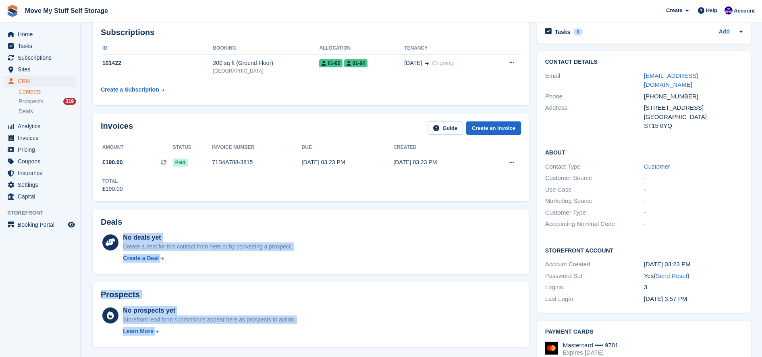 Image resolution: width=762 pixels, height=357 pixels. Describe the element at coordinates (31, 101) in the screenshot. I see `span: Prospects` at that location.